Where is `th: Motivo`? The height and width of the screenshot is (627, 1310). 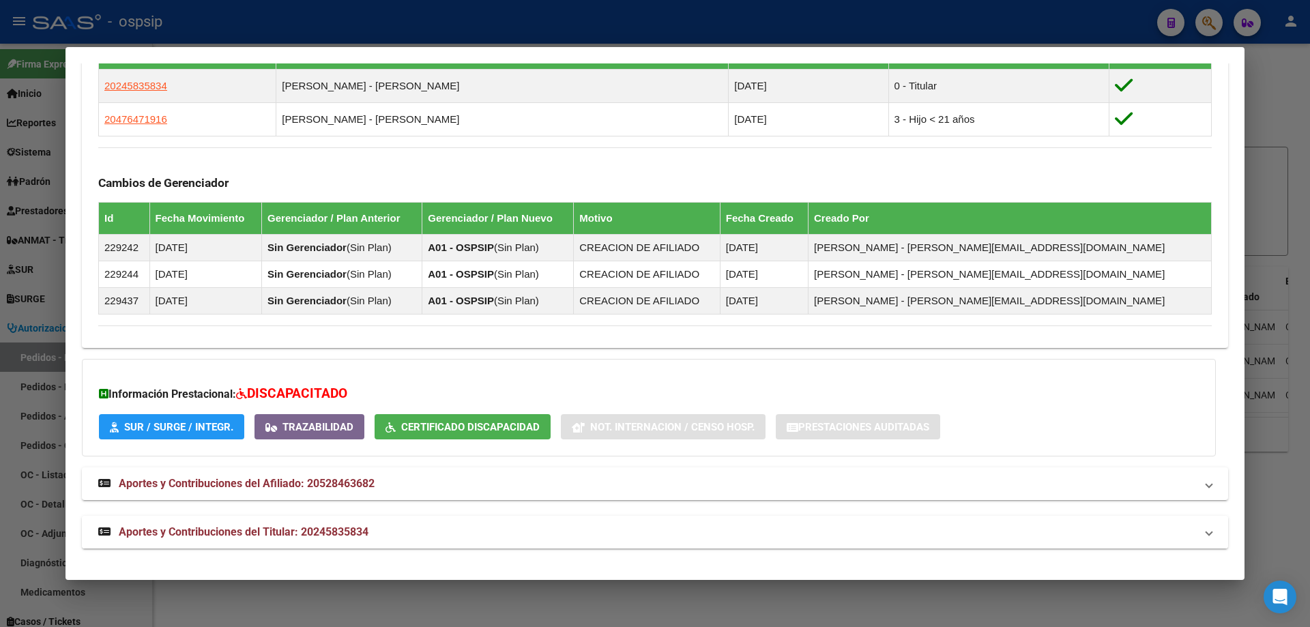
th: Motivo is located at coordinates (647, 218).